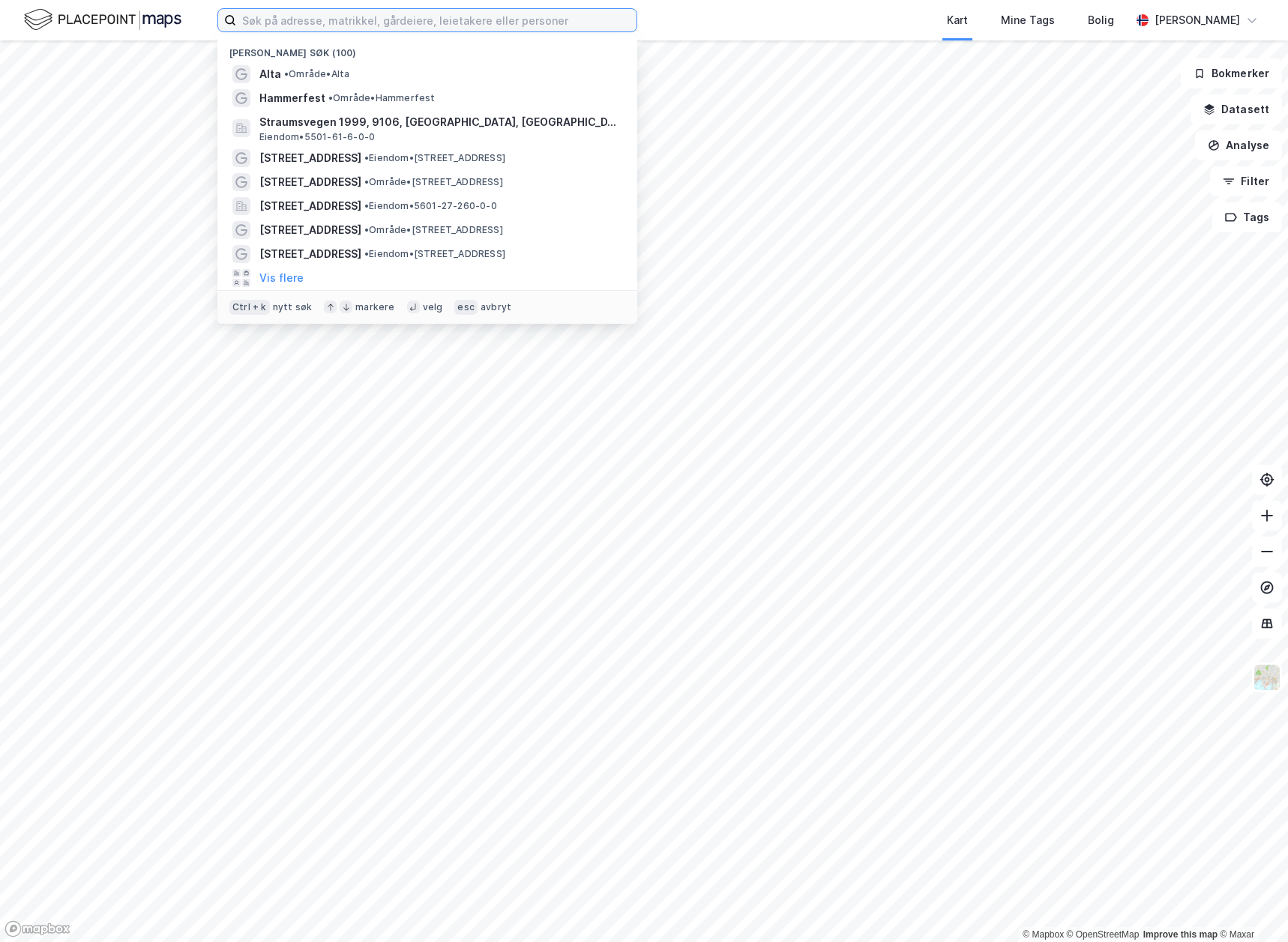  What do you see at coordinates (1101, 20) in the screenshot?
I see `div: Bolig` at bounding box center [1101, 20].